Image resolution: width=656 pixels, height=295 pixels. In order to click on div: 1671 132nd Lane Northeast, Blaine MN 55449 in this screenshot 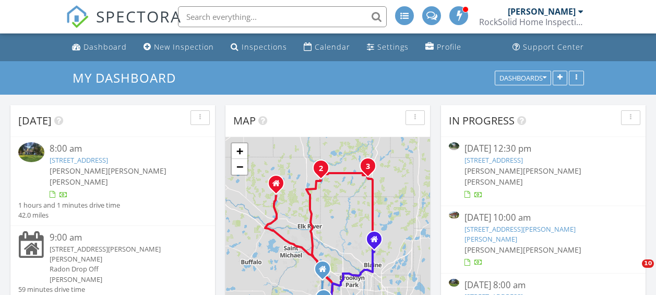, I will do `click(378, 242)`.